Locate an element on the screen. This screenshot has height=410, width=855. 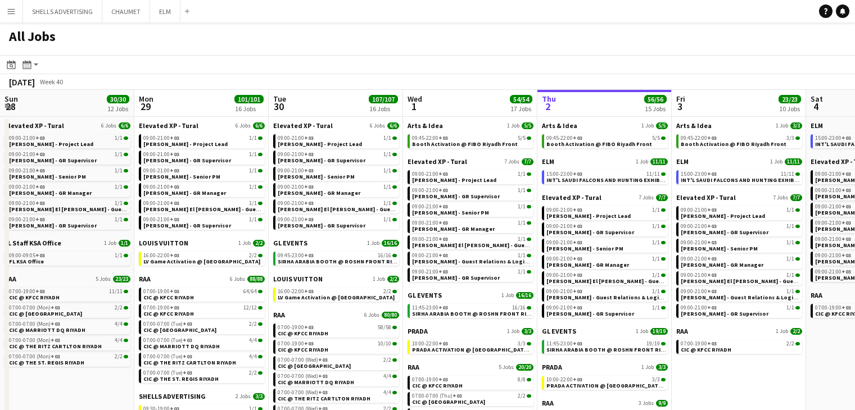
a: 09:00-09:05+031/1FL KSA Office is located at coordinates (69, 258).